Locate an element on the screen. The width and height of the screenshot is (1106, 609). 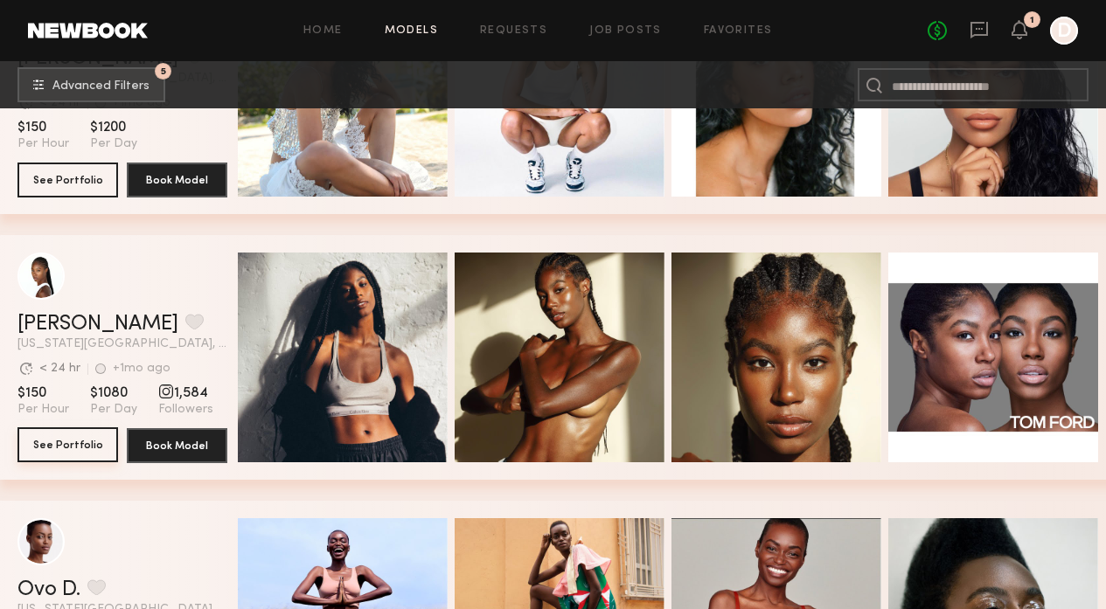
span: $1080 is located at coordinates (114, 393).